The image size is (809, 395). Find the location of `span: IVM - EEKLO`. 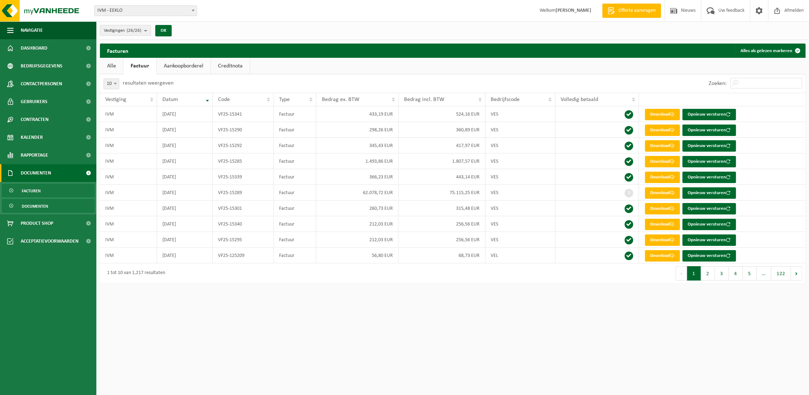

span: IVM - EEKLO is located at coordinates (146, 11).